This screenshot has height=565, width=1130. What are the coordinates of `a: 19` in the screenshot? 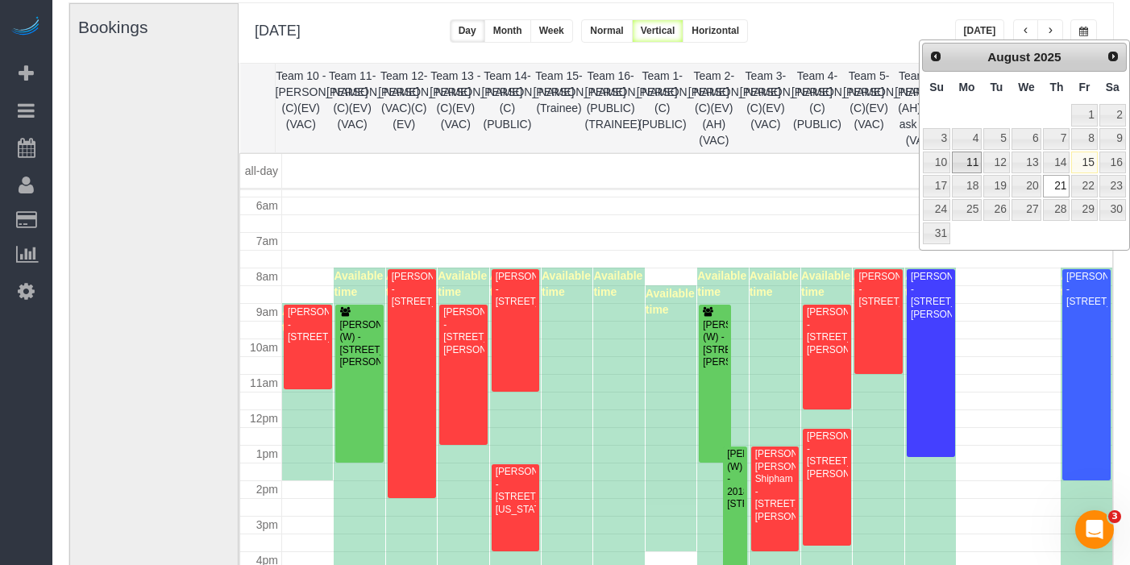 It's located at (996, 185).